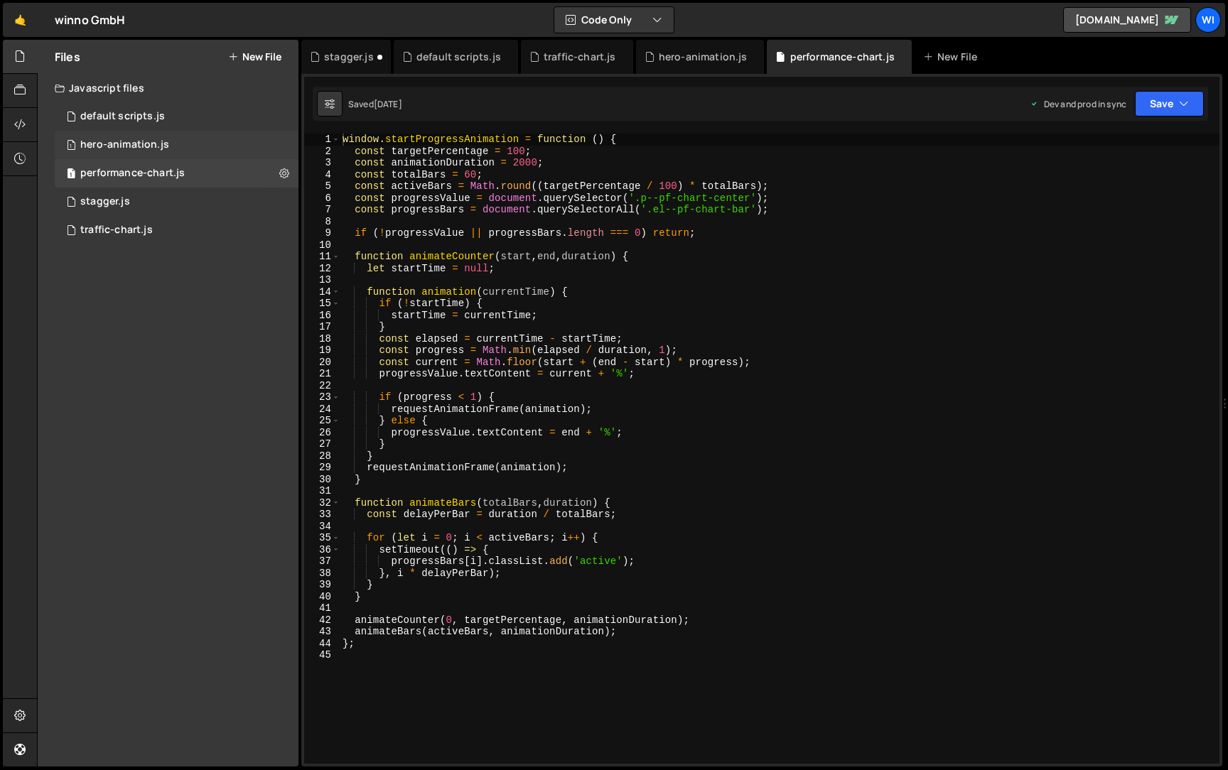 This screenshot has width=1228, height=770. Describe the element at coordinates (176, 145) in the screenshot. I see `div: 17342/48215.js` at that location.